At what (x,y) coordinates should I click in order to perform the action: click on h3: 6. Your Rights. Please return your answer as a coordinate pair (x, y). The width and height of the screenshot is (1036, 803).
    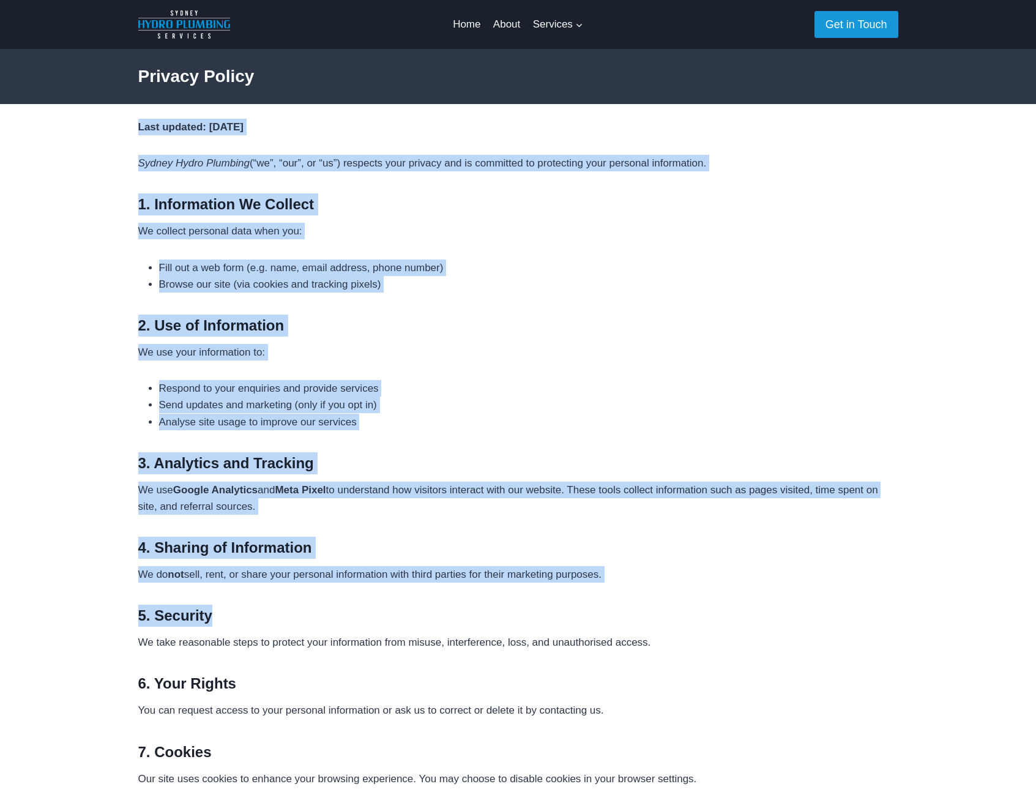
    Looking at the image, I should click on (518, 683).